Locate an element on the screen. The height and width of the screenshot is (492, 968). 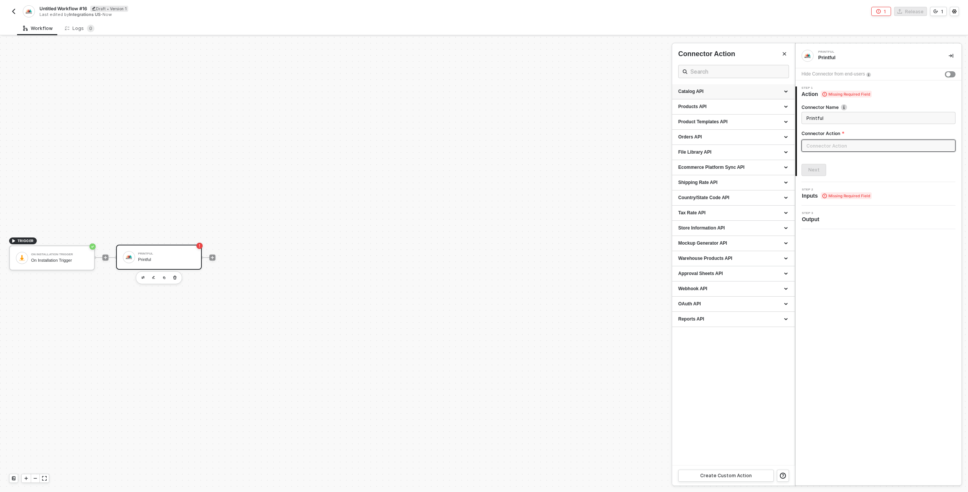
input: Search is located at coordinates (733, 71).